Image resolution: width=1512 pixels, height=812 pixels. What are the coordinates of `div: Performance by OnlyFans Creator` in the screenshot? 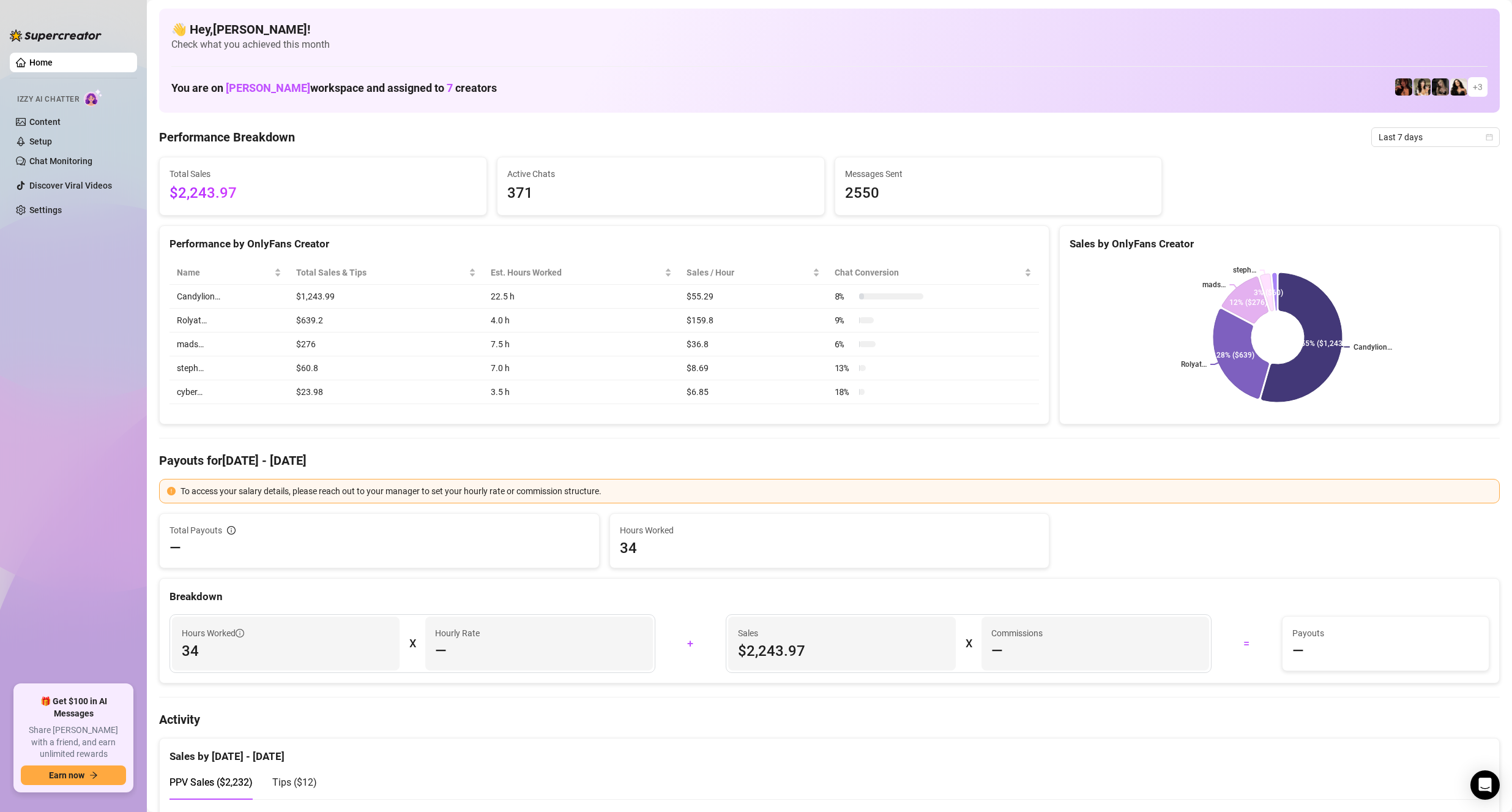 It's located at (604, 244).